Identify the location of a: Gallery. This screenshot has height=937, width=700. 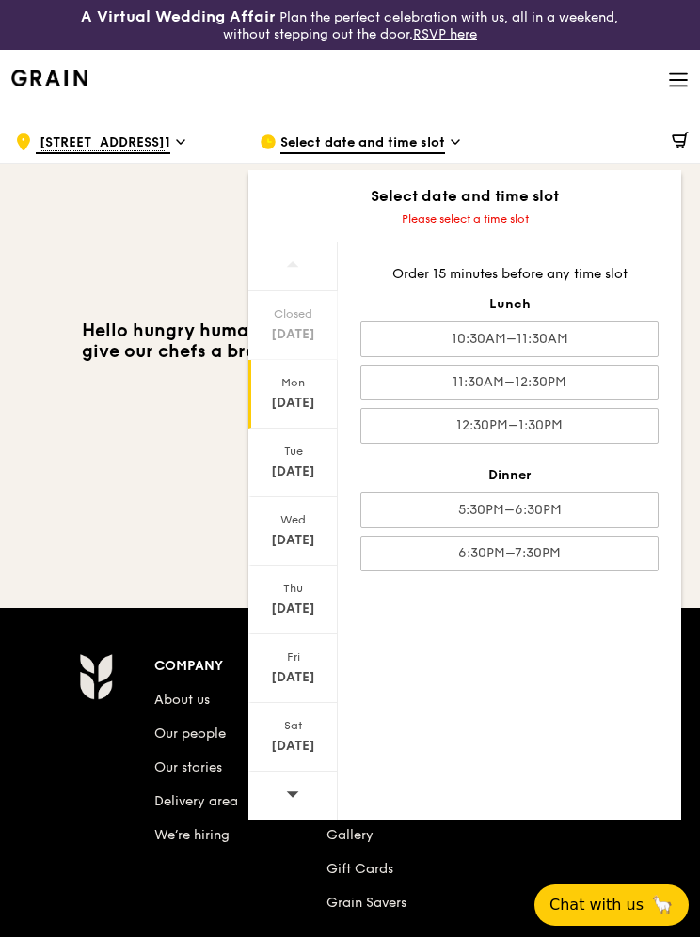
(350, 835).